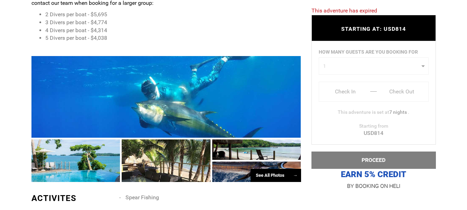 The width and height of the screenshot is (467, 210). I want to click on div: See All Photos, so click(276, 175).